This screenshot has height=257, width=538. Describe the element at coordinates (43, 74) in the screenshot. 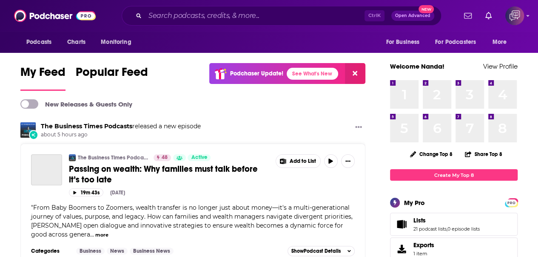

I see `span: My Feed` at that location.